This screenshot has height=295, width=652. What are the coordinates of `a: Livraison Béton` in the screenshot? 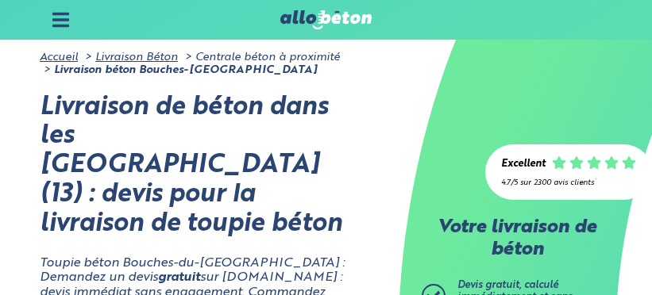 It's located at (137, 57).